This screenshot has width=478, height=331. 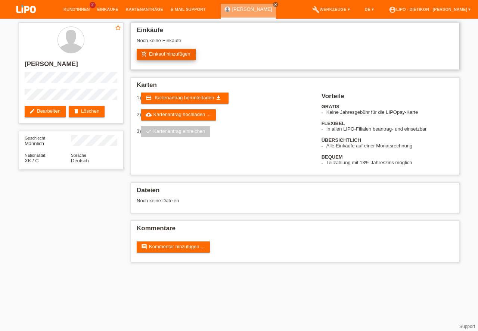 I want to click on div: Noch keine Dateien, so click(x=251, y=200).